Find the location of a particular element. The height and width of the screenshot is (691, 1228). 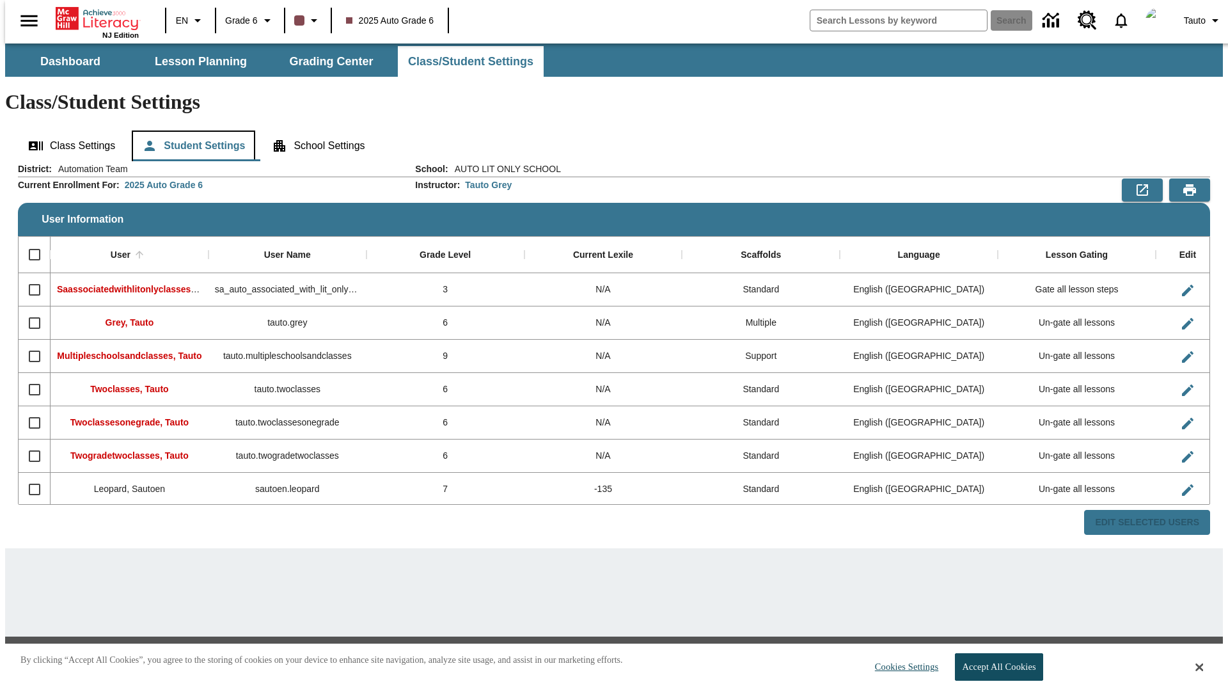

span: Class/Student Settings is located at coordinates (471, 61).